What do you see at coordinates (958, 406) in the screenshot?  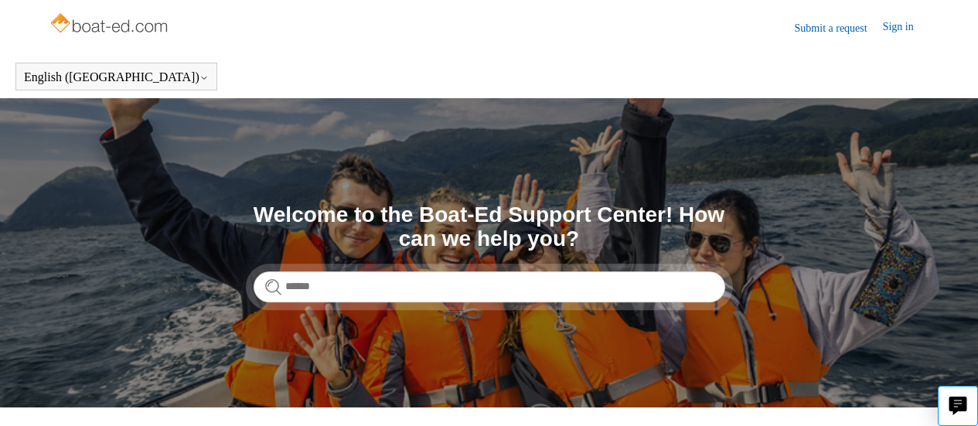 I see `button: Live chat` at bounding box center [958, 406].